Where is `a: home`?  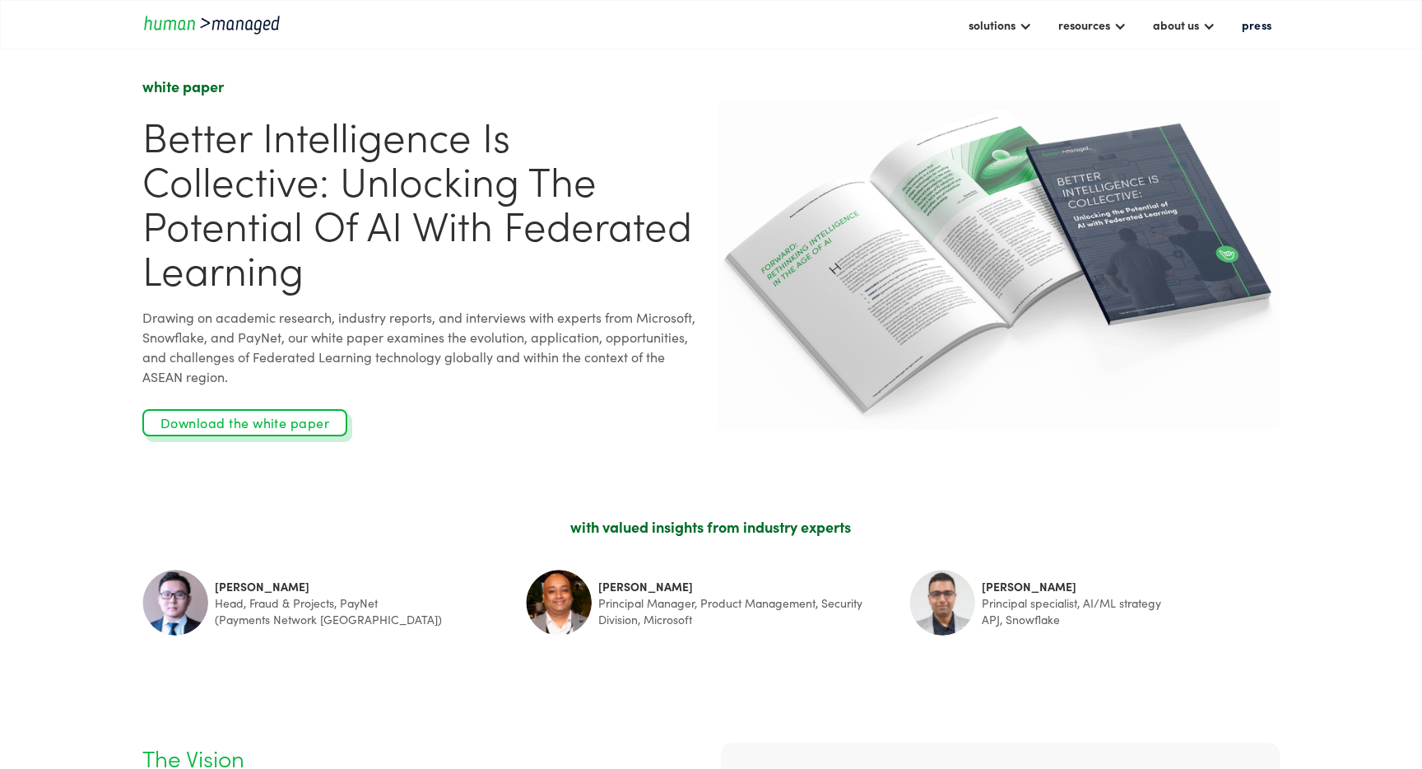
a: home is located at coordinates (216, 24).